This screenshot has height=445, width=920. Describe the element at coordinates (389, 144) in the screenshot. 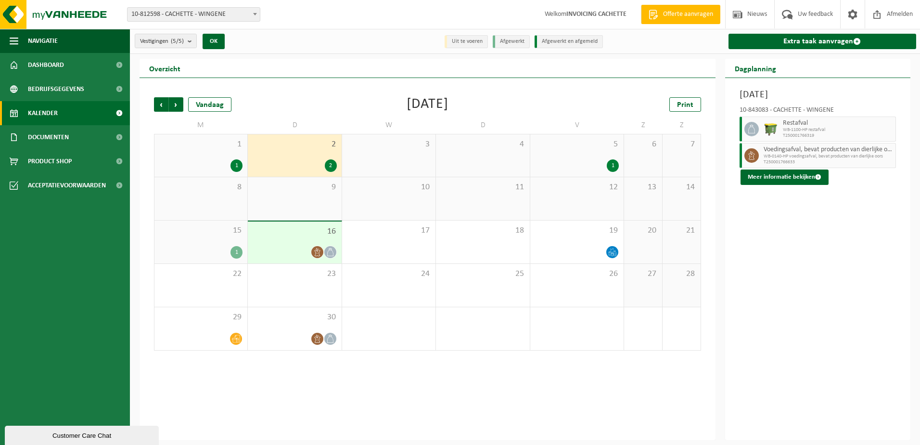

I see `span: 3` at that location.